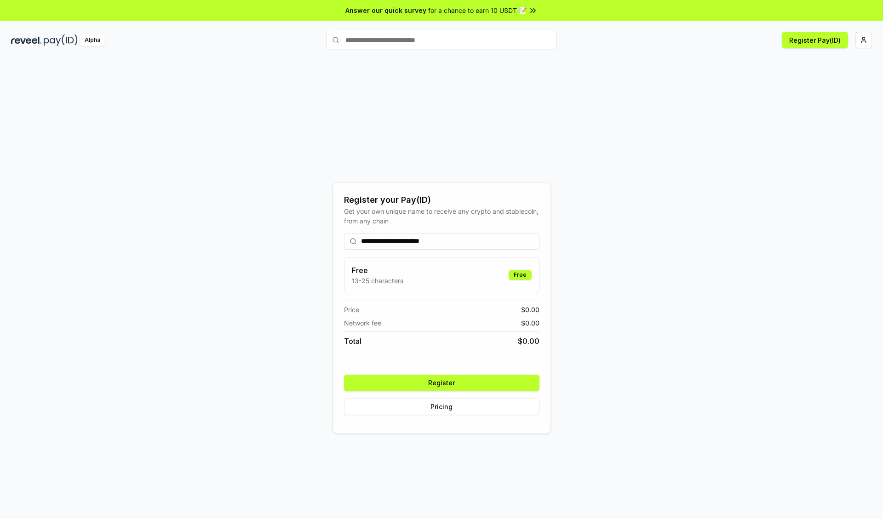 Image resolution: width=883 pixels, height=519 pixels. I want to click on img: pay_id, so click(61, 40).